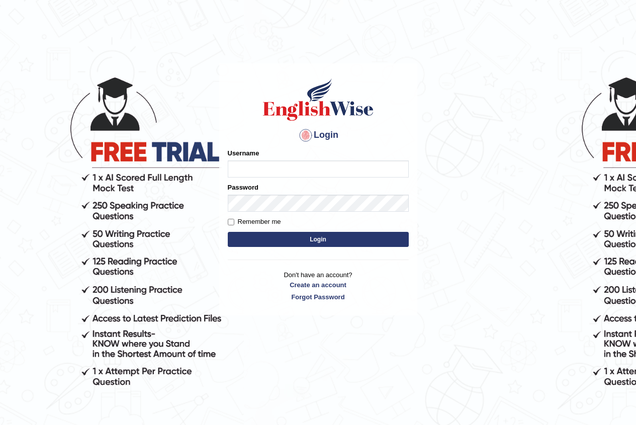  Describe the element at coordinates (318, 285) in the screenshot. I see `a: Create an account` at that location.